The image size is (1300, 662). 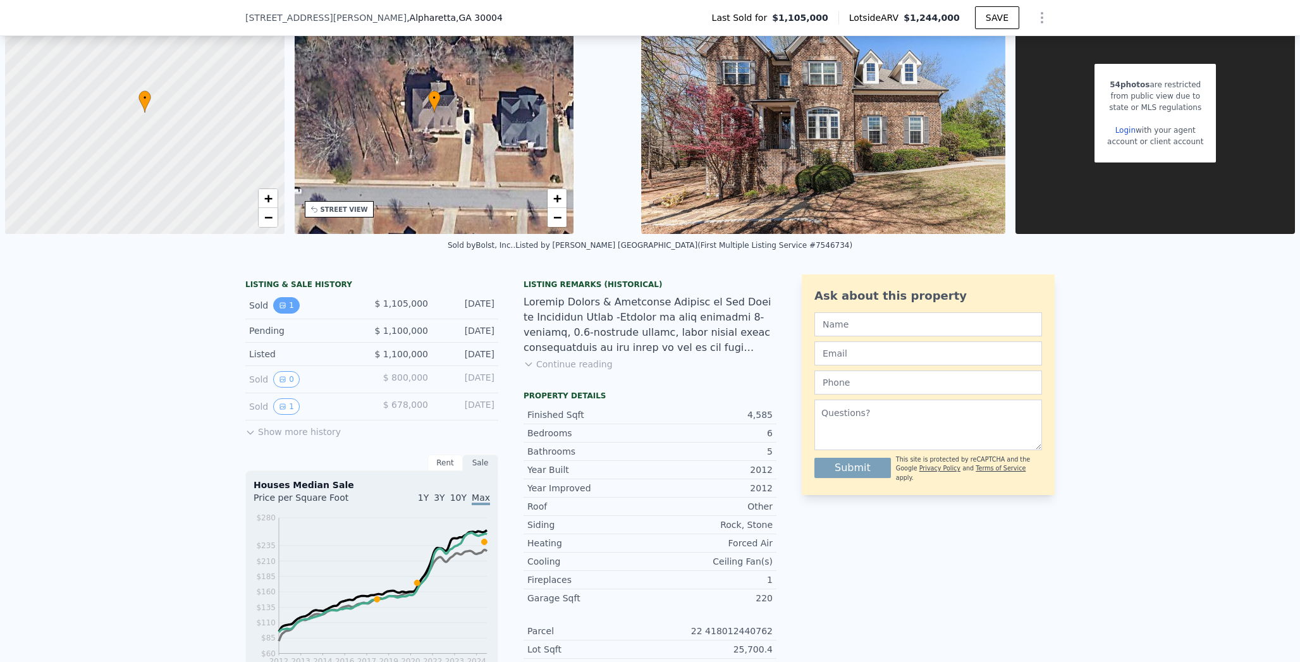 I want to click on div: 4,585, so click(x=712, y=415).